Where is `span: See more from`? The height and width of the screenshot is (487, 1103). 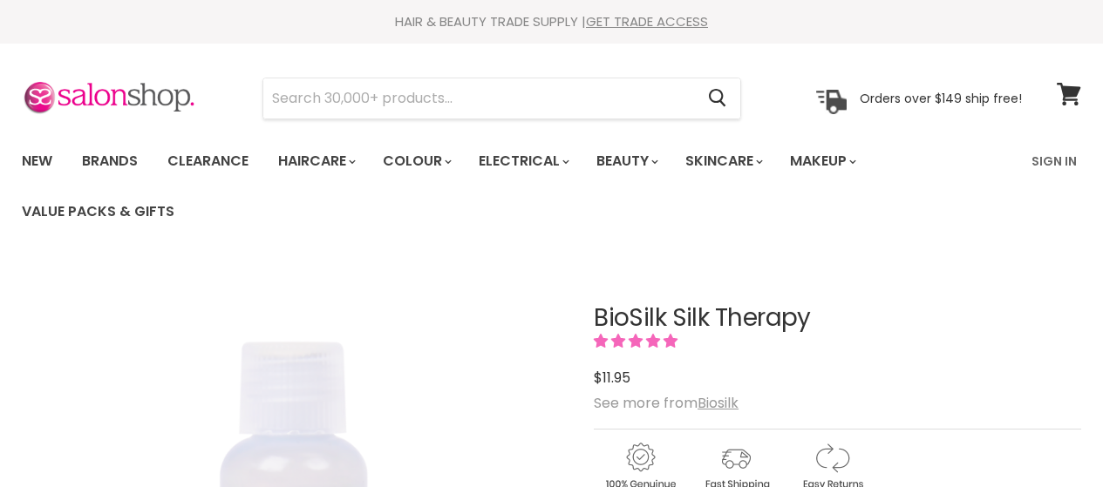
span: See more from is located at coordinates (666, 403).